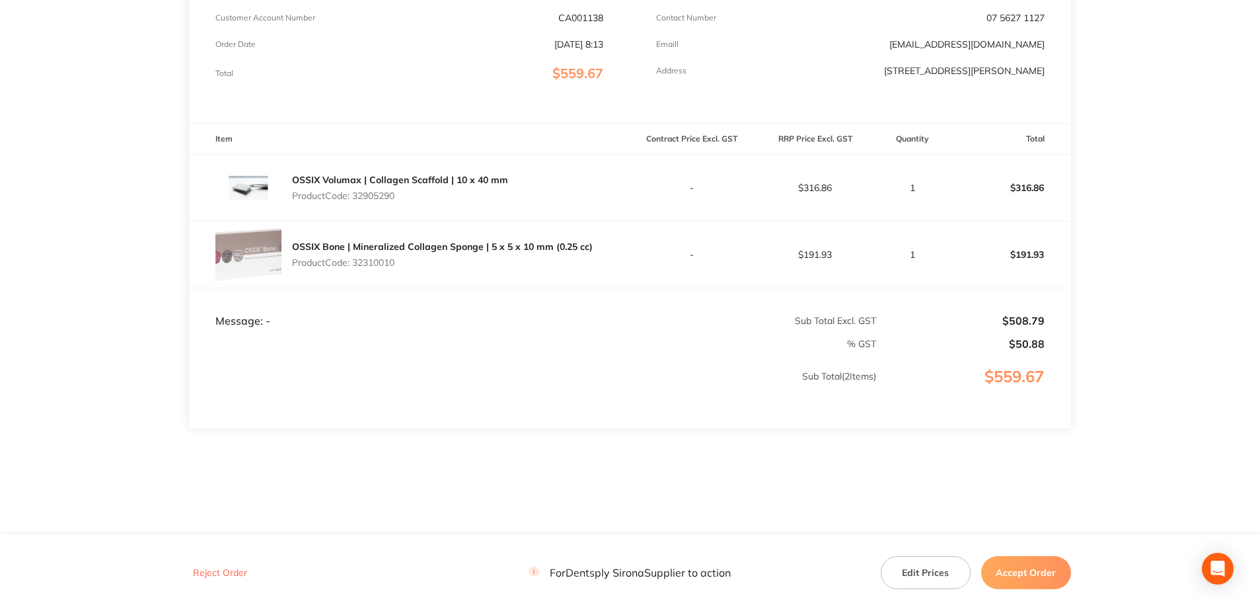  Describe the element at coordinates (974, 390) in the screenshot. I see `p: $559.67` at that location.